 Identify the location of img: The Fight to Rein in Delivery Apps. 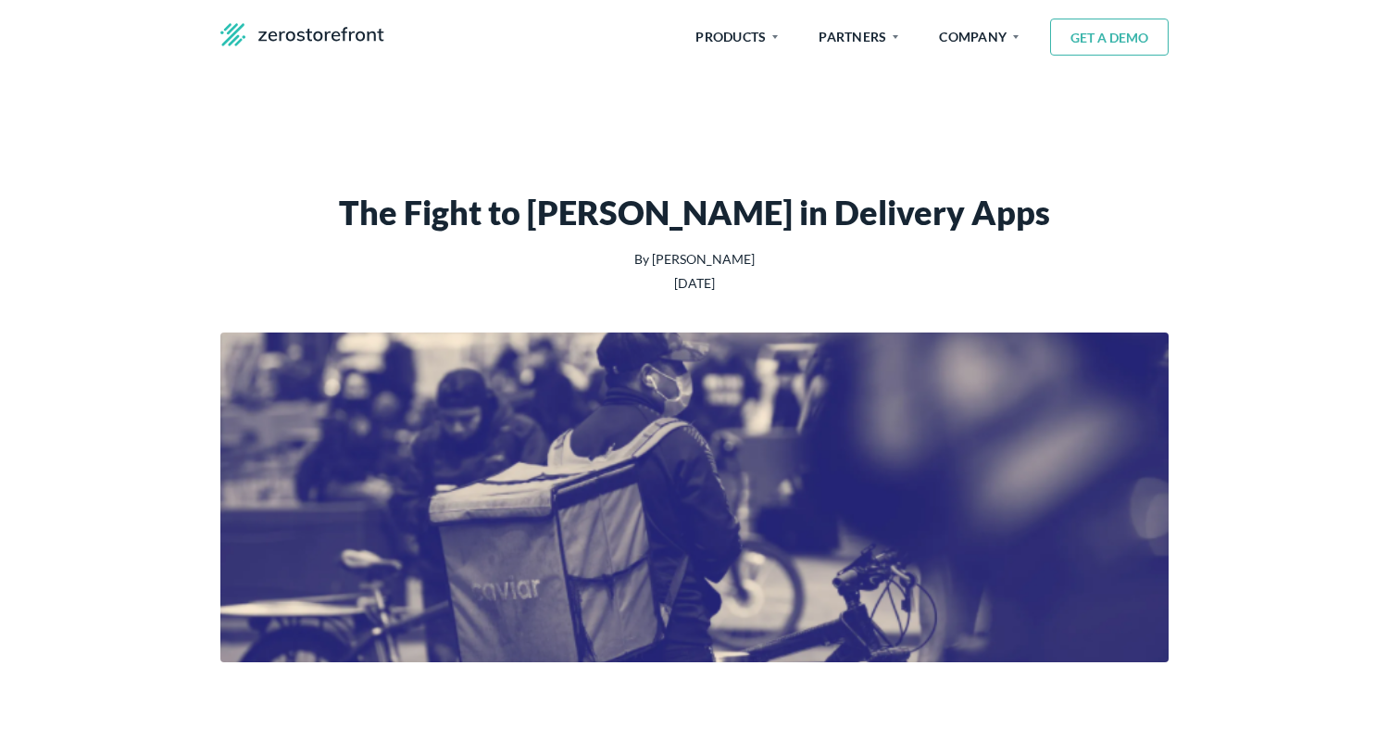
(694, 497).